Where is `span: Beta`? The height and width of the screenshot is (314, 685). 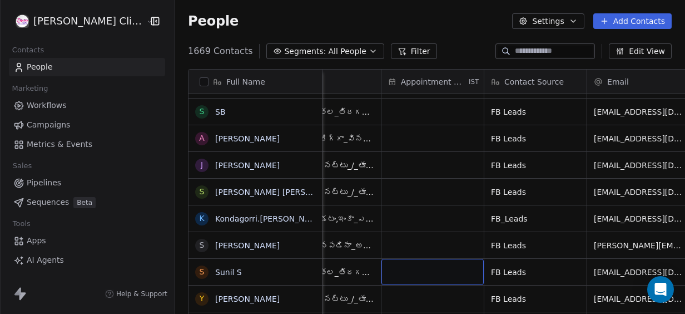
span: Beta is located at coordinates (85, 202).